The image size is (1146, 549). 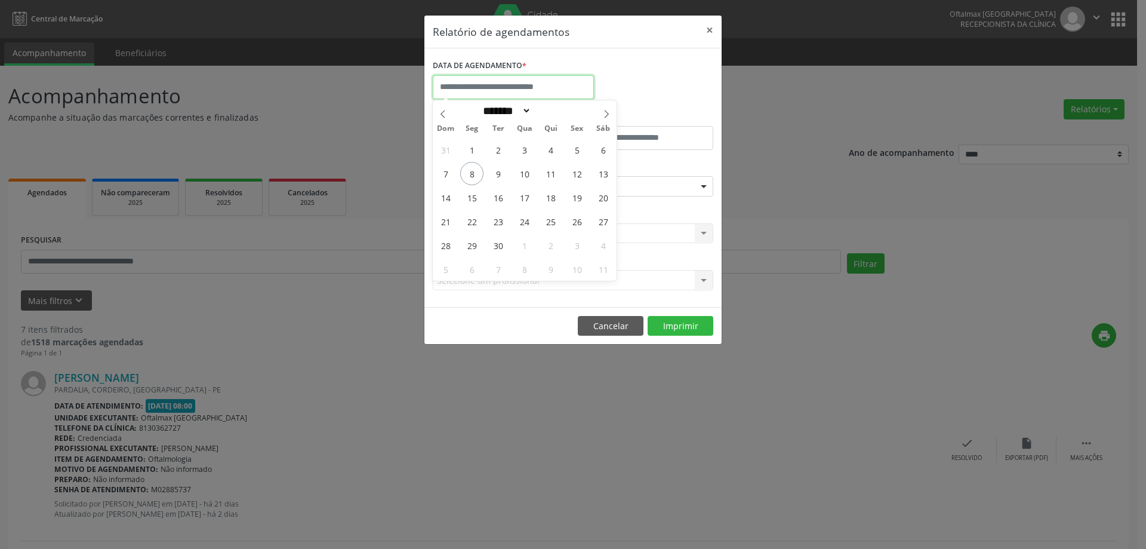 I want to click on span: Setembro 25, 2025, so click(x=551, y=221).